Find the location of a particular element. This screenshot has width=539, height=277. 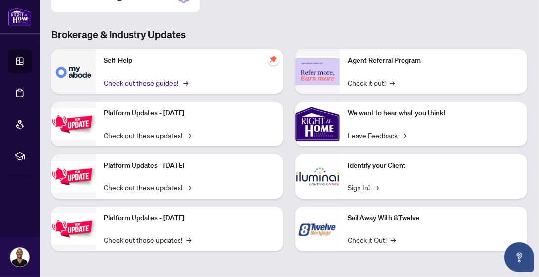

a: Check it out!→ is located at coordinates (371, 83).